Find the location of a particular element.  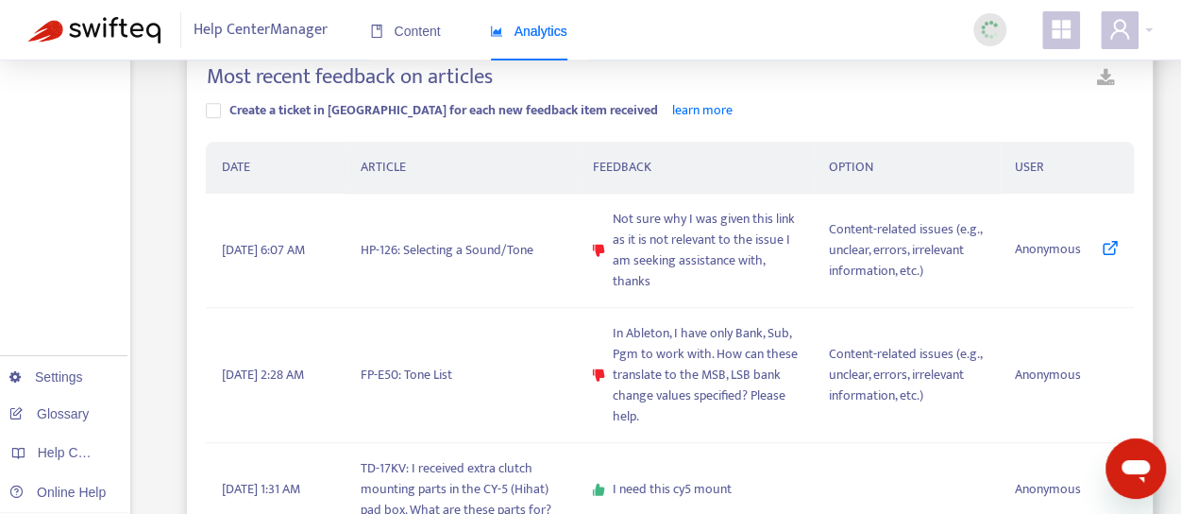

span: Not sure why I was given this link as it is not relevant to the issue I am seeking assistance wit... is located at coordinates (705, 250).